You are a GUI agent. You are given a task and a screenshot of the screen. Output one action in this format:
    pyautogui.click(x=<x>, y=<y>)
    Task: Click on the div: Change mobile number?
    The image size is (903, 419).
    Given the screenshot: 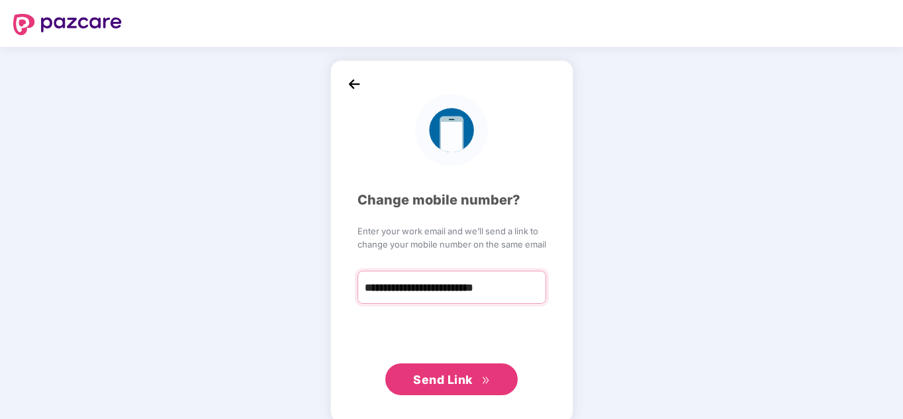 What is the action you would take?
    pyautogui.click(x=451, y=200)
    